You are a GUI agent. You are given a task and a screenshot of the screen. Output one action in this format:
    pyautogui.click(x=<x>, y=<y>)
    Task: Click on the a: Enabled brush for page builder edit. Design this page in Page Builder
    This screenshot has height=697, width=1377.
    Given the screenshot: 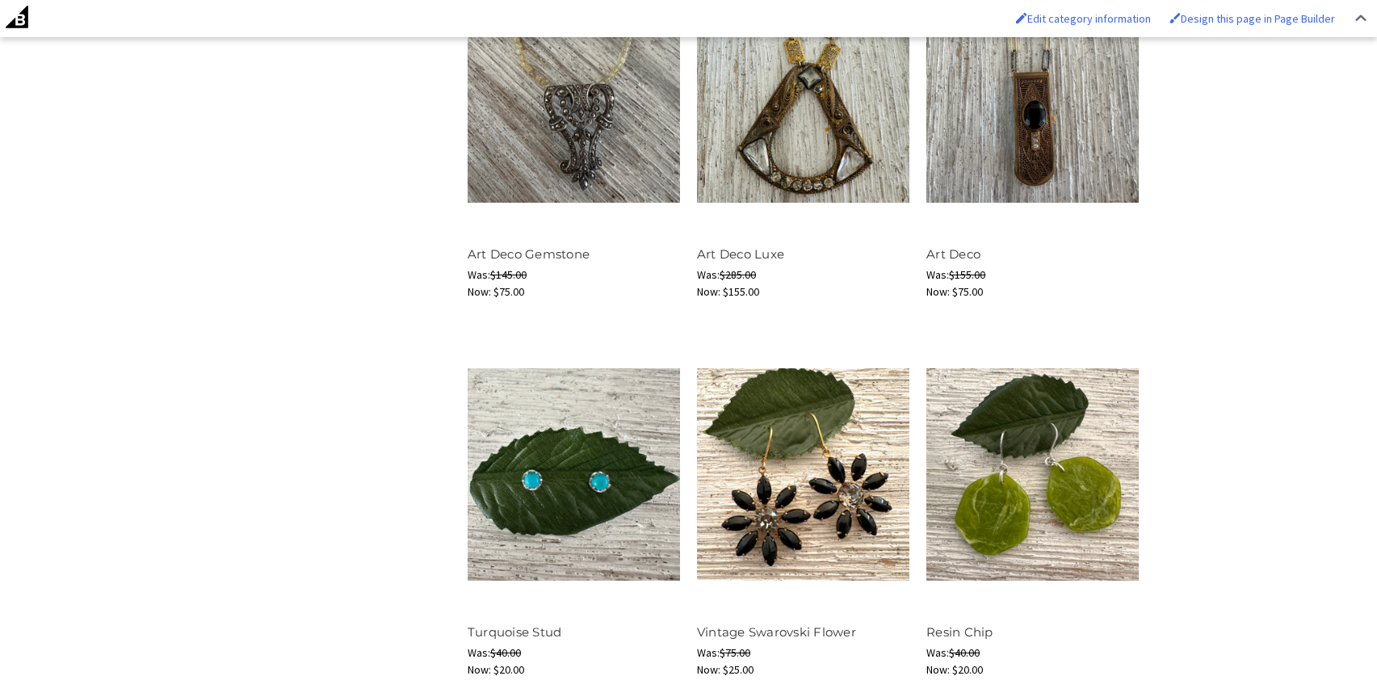 What is the action you would take?
    pyautogui.click(x=1251, y=19)
    